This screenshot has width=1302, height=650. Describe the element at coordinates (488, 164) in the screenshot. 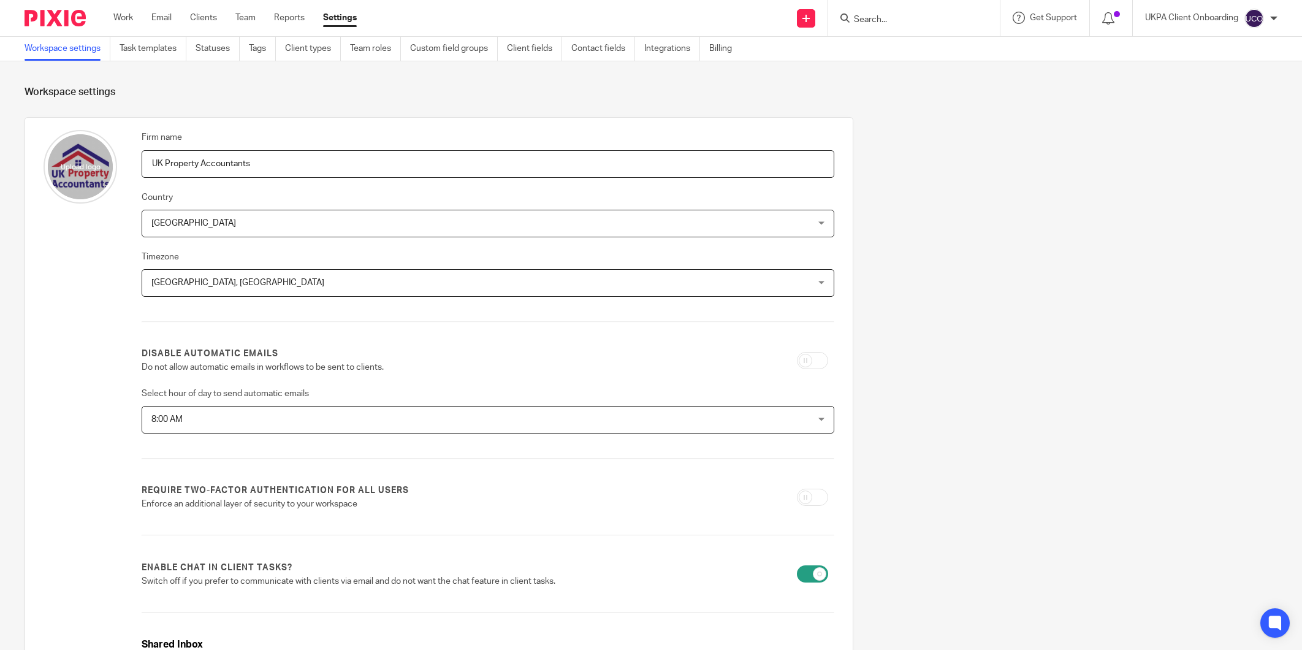

I see `input: Name of your firm` at that location.